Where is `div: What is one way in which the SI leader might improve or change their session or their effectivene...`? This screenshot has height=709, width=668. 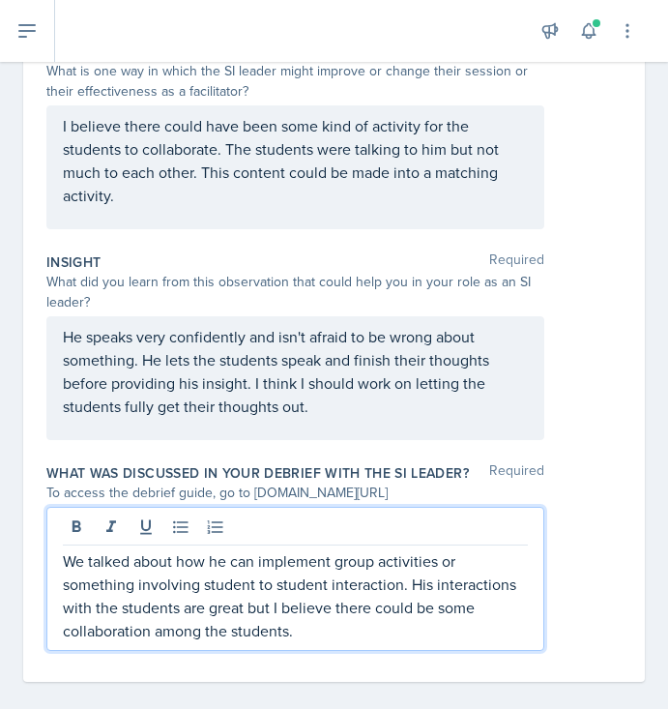
div: What is one way in which the SI leader might improve or change their session or their effectivene... is located at coordinates (295, 81).